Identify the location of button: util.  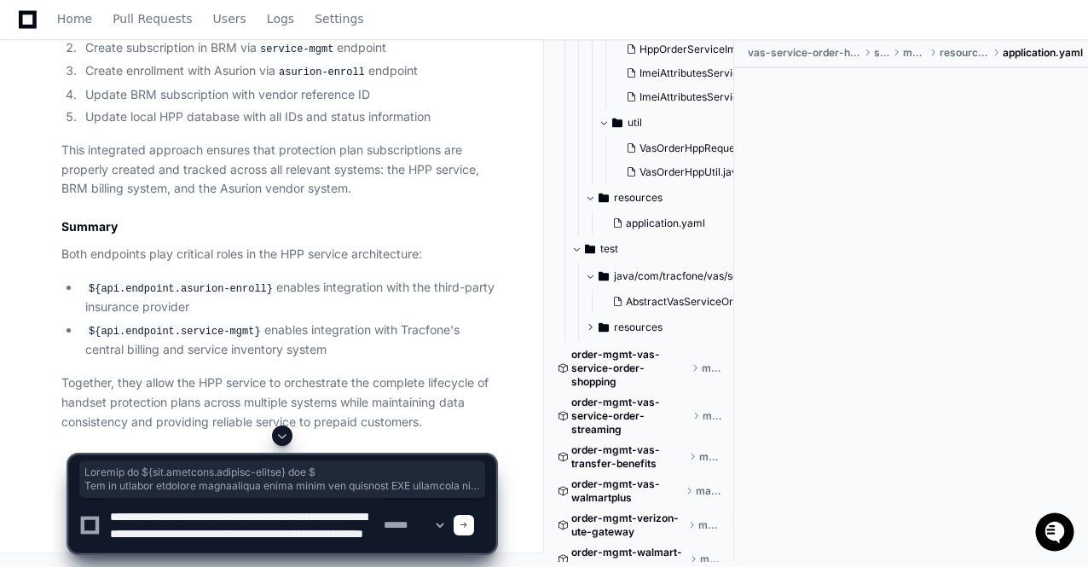
(680, 123).